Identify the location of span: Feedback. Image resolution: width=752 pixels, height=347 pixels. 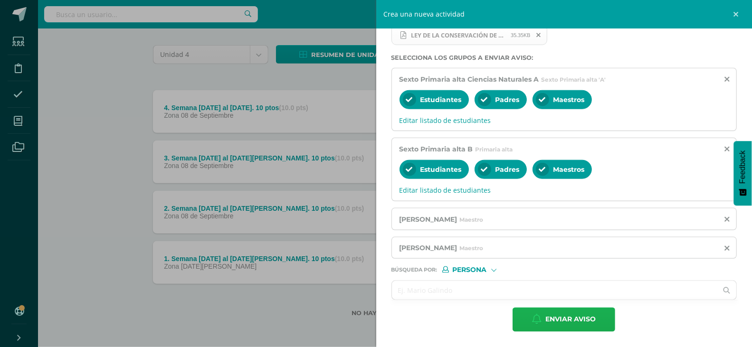
(743, 167).